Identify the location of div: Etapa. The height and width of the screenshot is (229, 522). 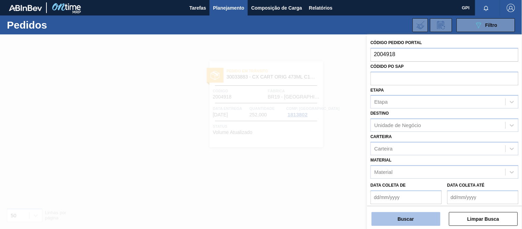
(381, 102).